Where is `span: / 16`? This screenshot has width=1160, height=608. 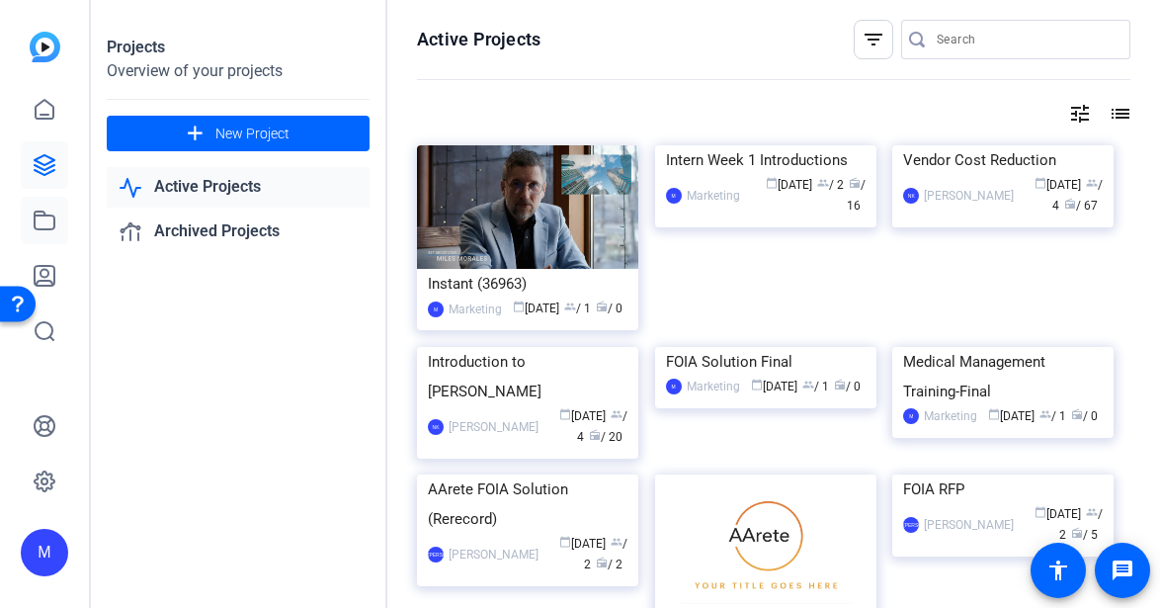 span: / 16 is located at coordinates (856, 195).